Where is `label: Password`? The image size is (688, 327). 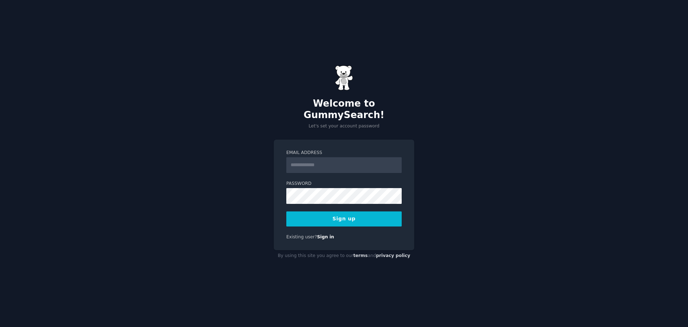
label: Password is located at coordinates (344, 184).